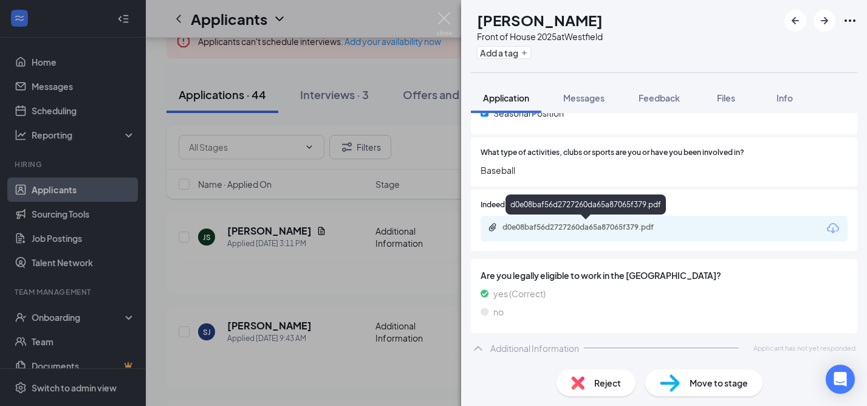  I want to click on div: Front of House 2025 at Westfield, so click(539, 36).